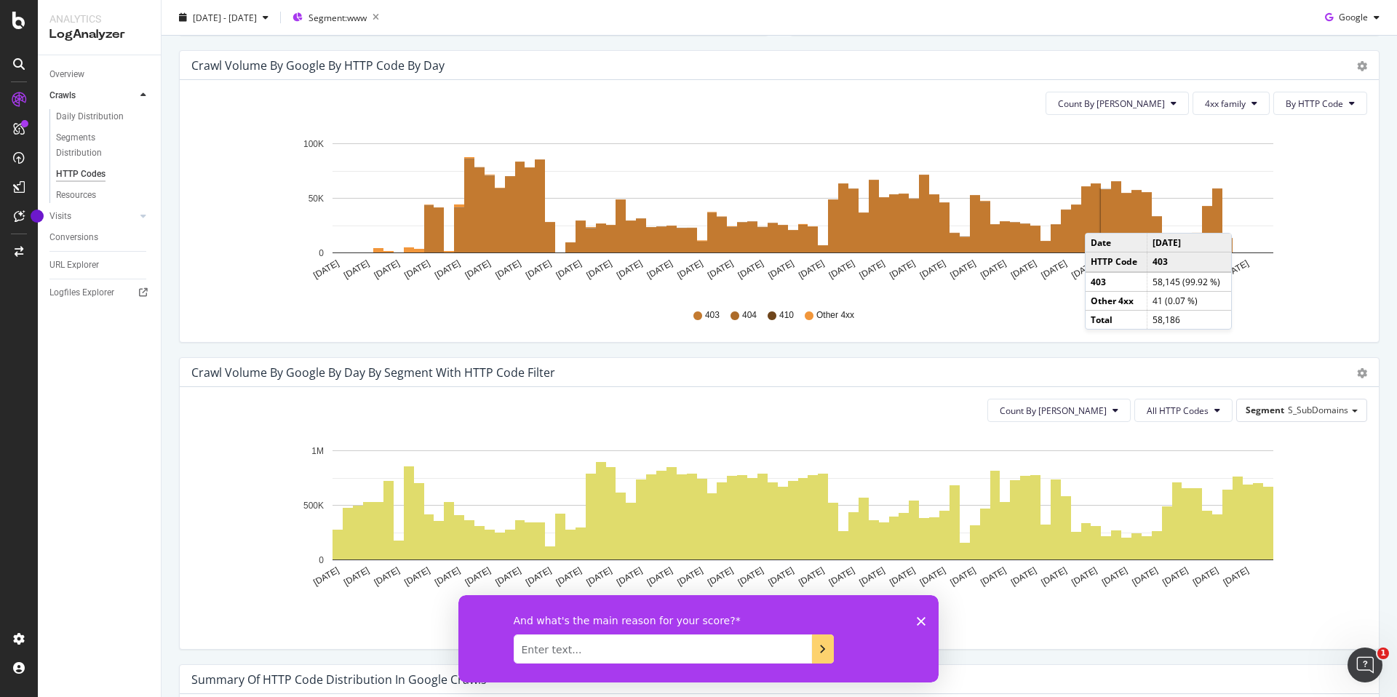 This screenshot has width=1397, height=697. Describe the element at coordinates (37, 216) in the screenshot. I see `div: Tooltip anchor` at that location.